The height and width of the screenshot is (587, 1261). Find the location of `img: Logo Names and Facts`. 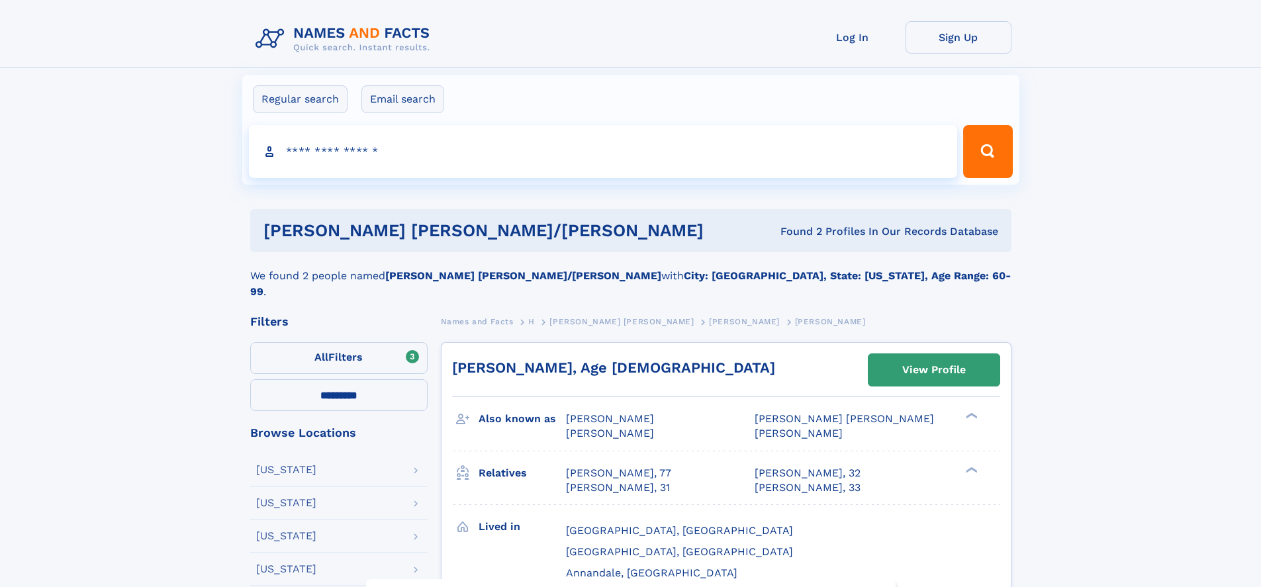

img: Logo Names and Facts is located at coordinates (346, 39).